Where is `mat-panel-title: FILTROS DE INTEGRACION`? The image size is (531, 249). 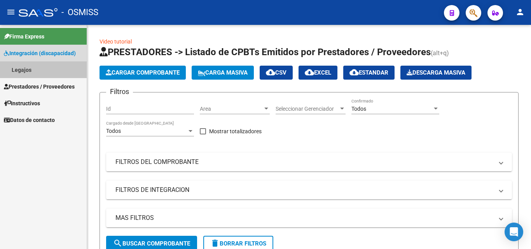 mat-panel-title: FILTROS DE INTEGRACION is located at coordinates (305, 190).